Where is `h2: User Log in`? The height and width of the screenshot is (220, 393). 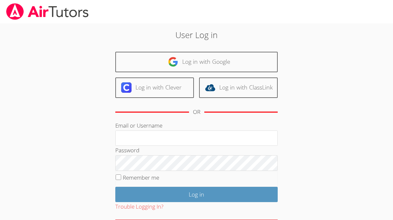 h2: User Log in is located at coordinates (196, 35).